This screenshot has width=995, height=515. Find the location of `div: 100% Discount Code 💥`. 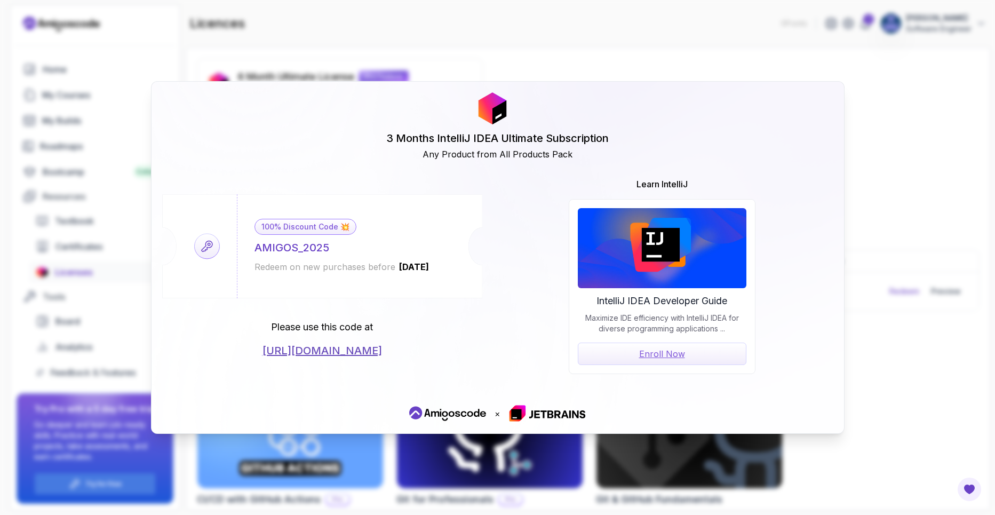

div: 100% Discount Code 💥 is located at coordinates (305, 227).